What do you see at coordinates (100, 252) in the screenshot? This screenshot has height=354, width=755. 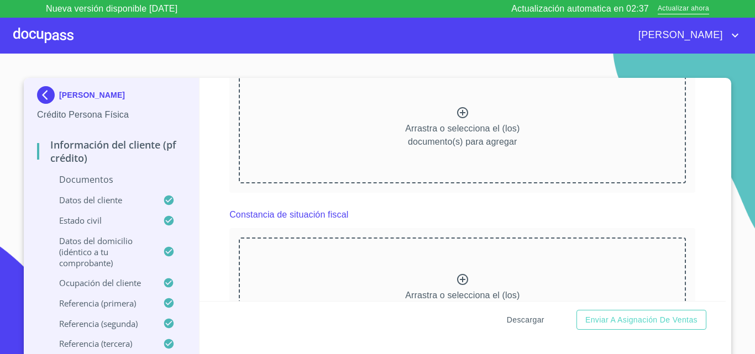 I see `p: Datos del domicilio (idéntico a tu comprobante)` at bounding box center [100, 252].